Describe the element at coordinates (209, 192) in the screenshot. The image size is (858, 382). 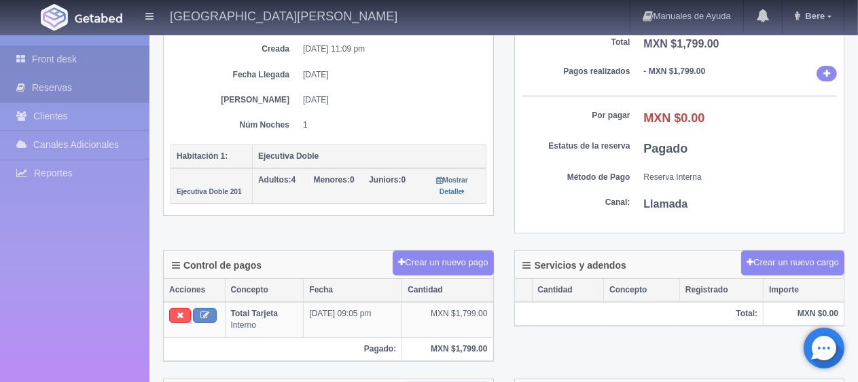
I see `small: Ejecutiva Doble 201` at that location.